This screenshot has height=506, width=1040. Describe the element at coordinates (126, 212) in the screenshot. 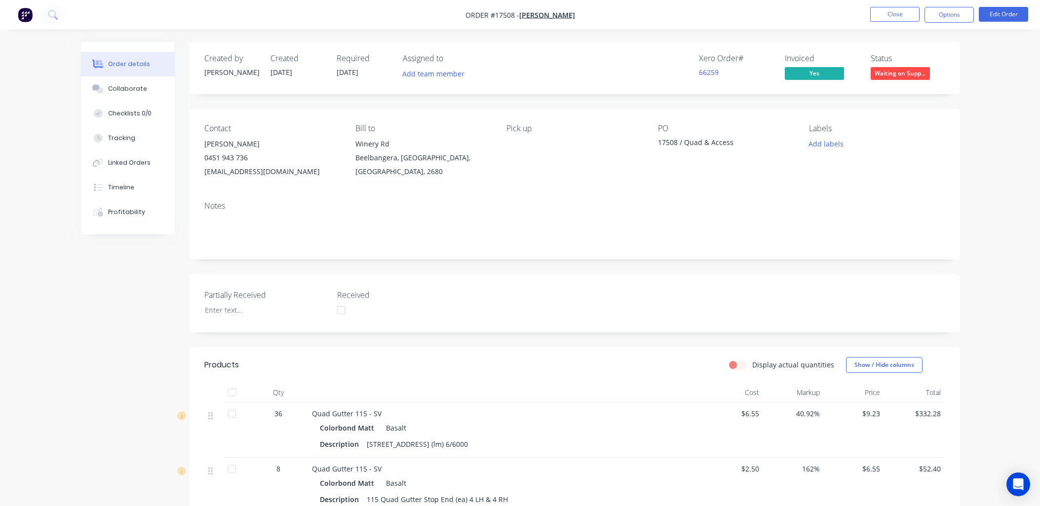

I see `div: Profitability` at that location.